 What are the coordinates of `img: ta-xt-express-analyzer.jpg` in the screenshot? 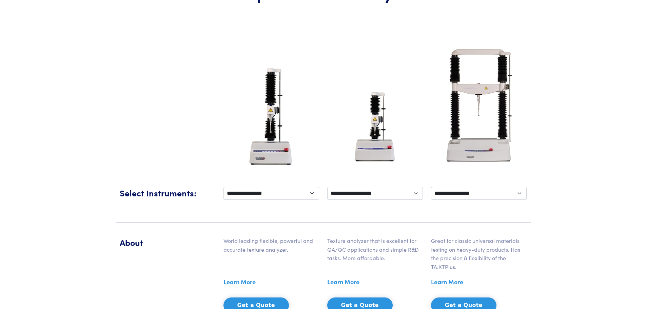 It's located at (375, 126).